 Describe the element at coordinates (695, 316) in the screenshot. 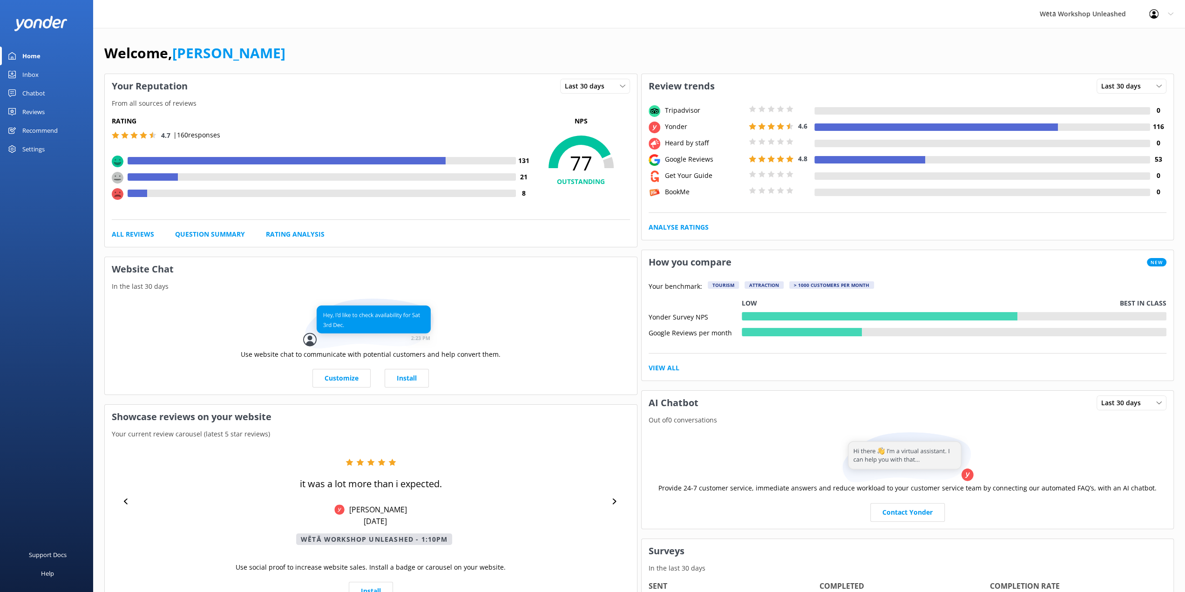

I see `div: Yonder Survey NPS` at that location.